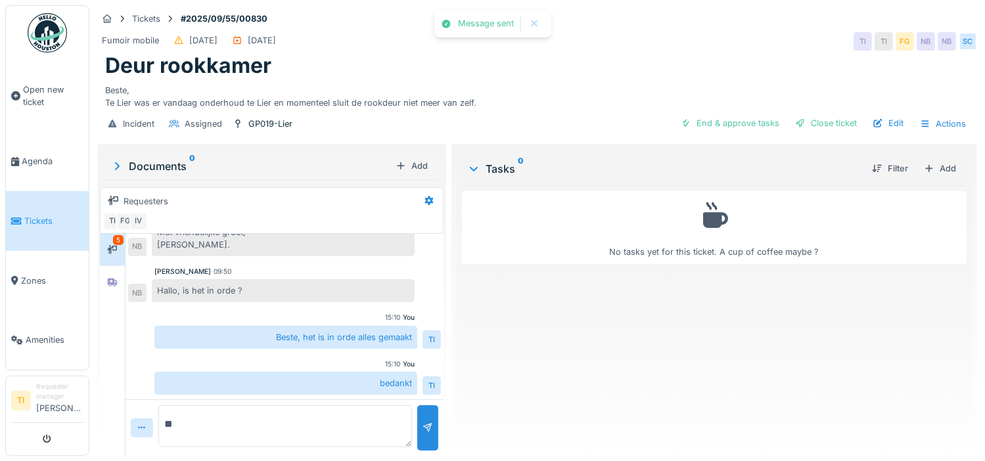  What do you see at coordinates (146, 18) in the screenshot?
I see `div: Tickets` at bounding box center [146, 18].